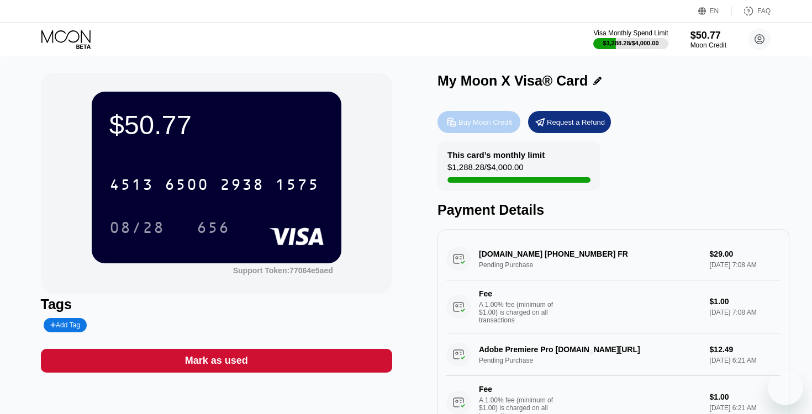  I want to click on div: 4513, so click(131, 186).